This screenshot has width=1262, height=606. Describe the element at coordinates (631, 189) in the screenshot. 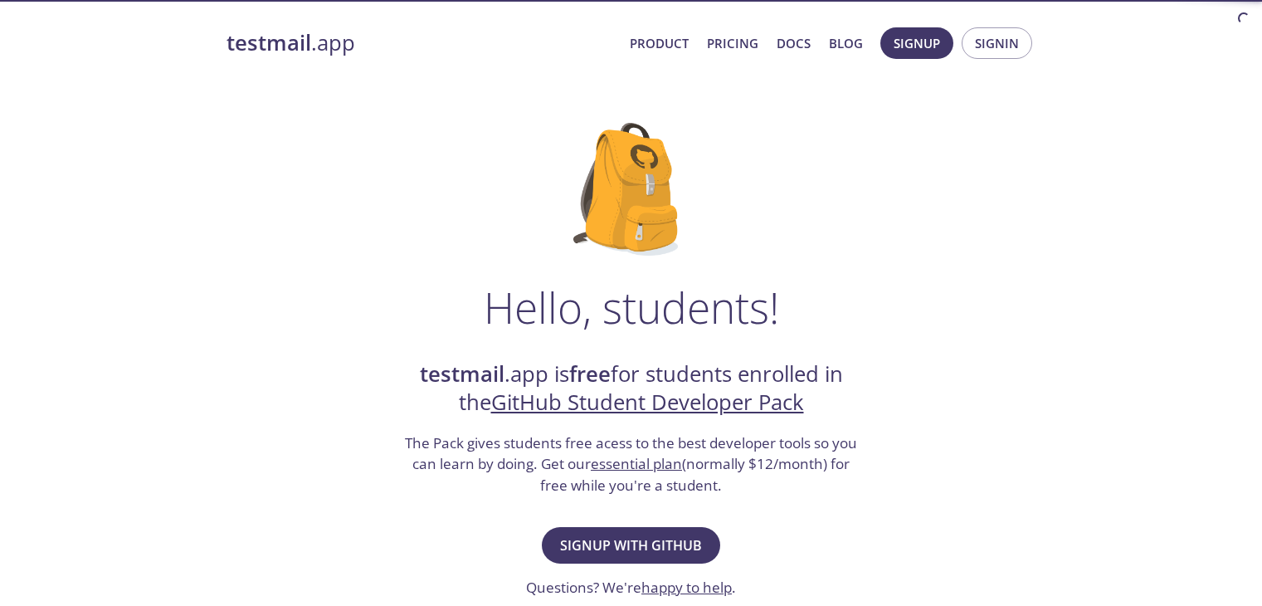

I see `img: github-student-backpack.png` at that location.